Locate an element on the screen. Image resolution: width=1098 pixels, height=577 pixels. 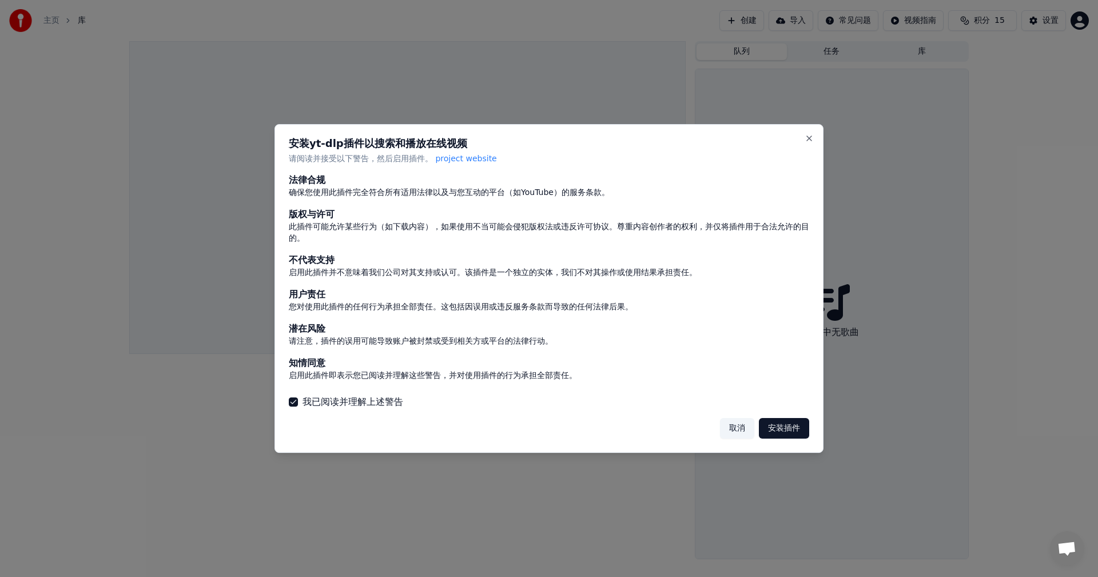
div: 启用此插件并不意味着我们公司对其支持或认可。该插件是一个独立的实体，我们不对其操作或使用结果承担责任。 is located at coordinates (549, 273).